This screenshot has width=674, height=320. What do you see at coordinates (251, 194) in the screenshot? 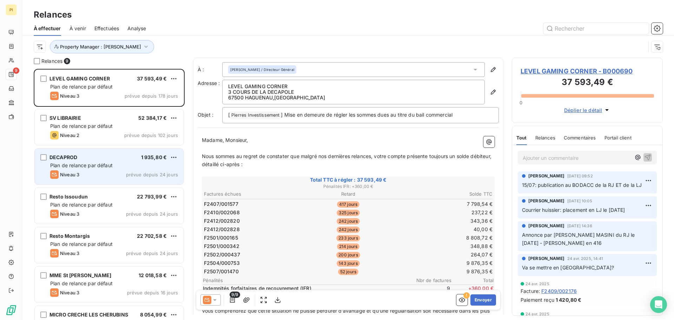
I see `th: Factures échues` at bounding box center [251, 194].